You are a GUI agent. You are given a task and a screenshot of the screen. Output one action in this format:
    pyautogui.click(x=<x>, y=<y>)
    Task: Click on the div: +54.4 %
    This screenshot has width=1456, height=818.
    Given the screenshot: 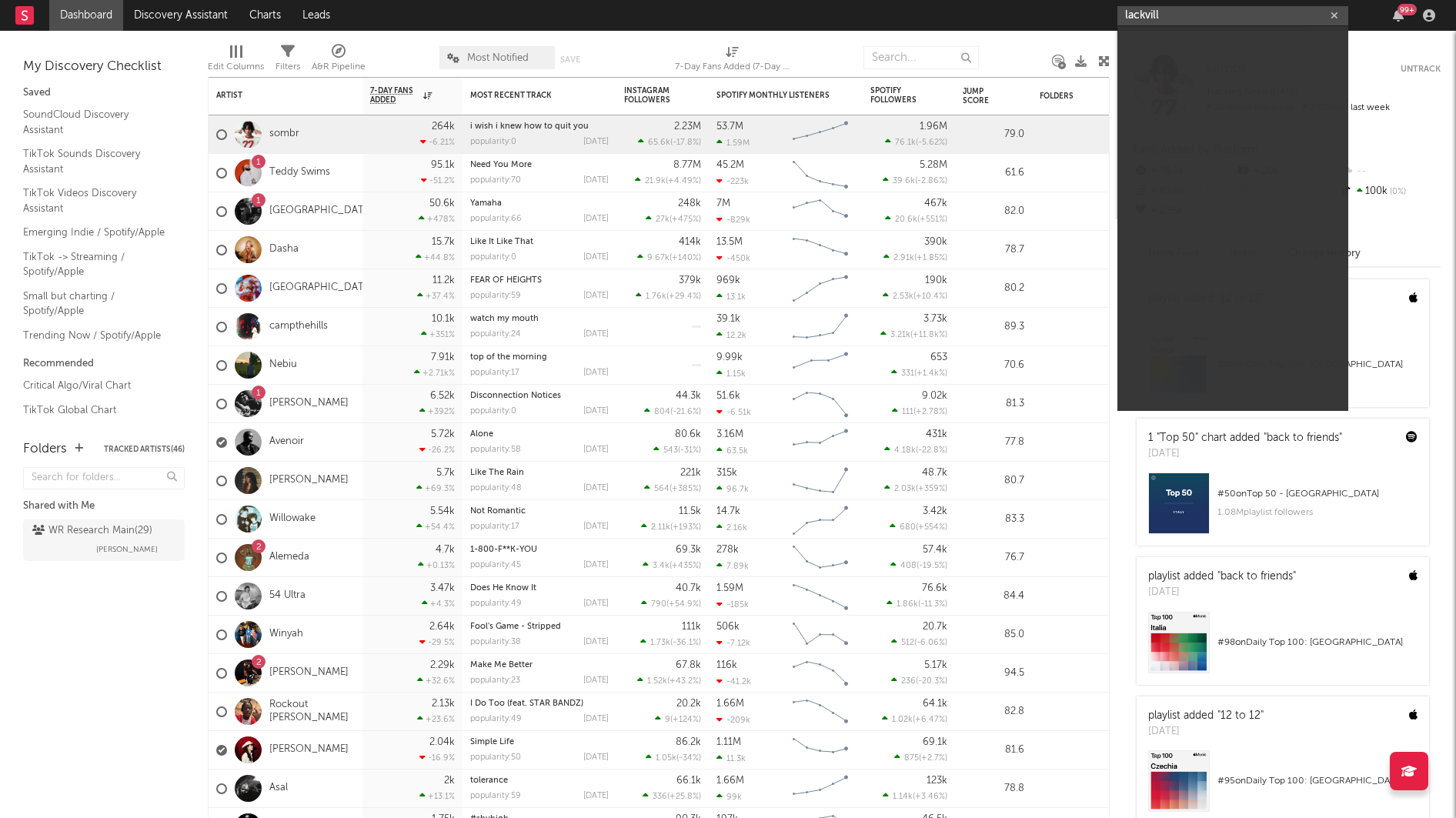 What is the action you would take?
    pyautogui.click(x=436, y=527)
    